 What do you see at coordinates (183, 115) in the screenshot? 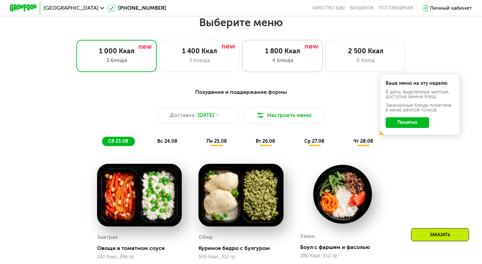
I see `span: Доставка:` at bounding box center [183, 115].